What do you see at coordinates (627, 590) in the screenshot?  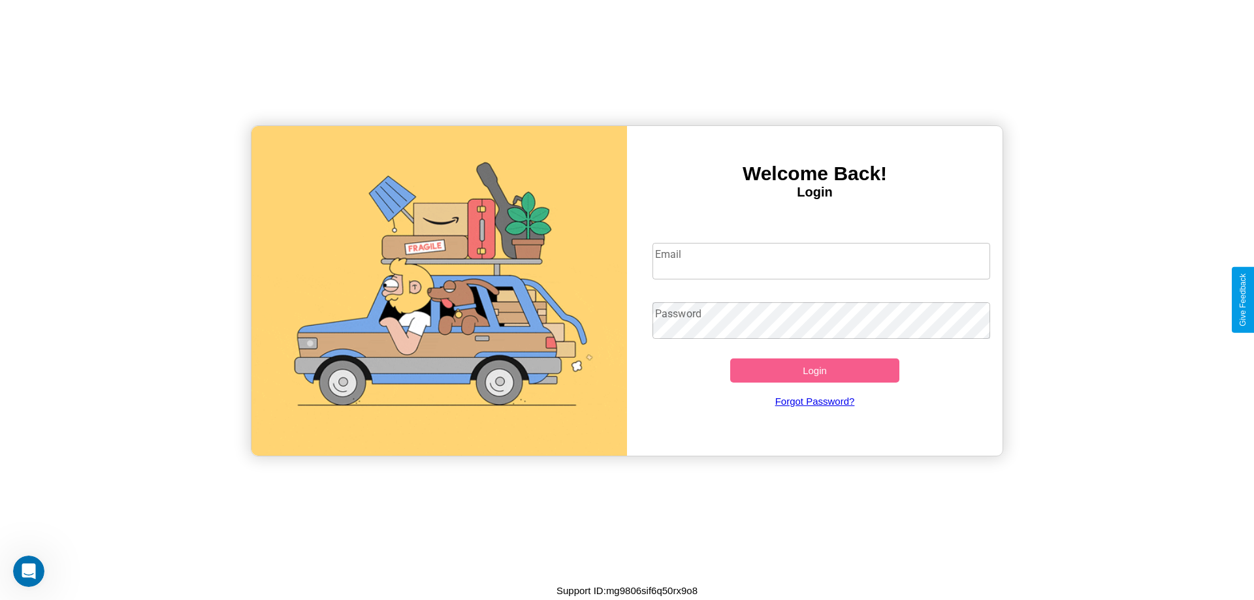 I see `p: Support ID: mg9806sif6q50rx9o8` at bounding box center [627, 590].